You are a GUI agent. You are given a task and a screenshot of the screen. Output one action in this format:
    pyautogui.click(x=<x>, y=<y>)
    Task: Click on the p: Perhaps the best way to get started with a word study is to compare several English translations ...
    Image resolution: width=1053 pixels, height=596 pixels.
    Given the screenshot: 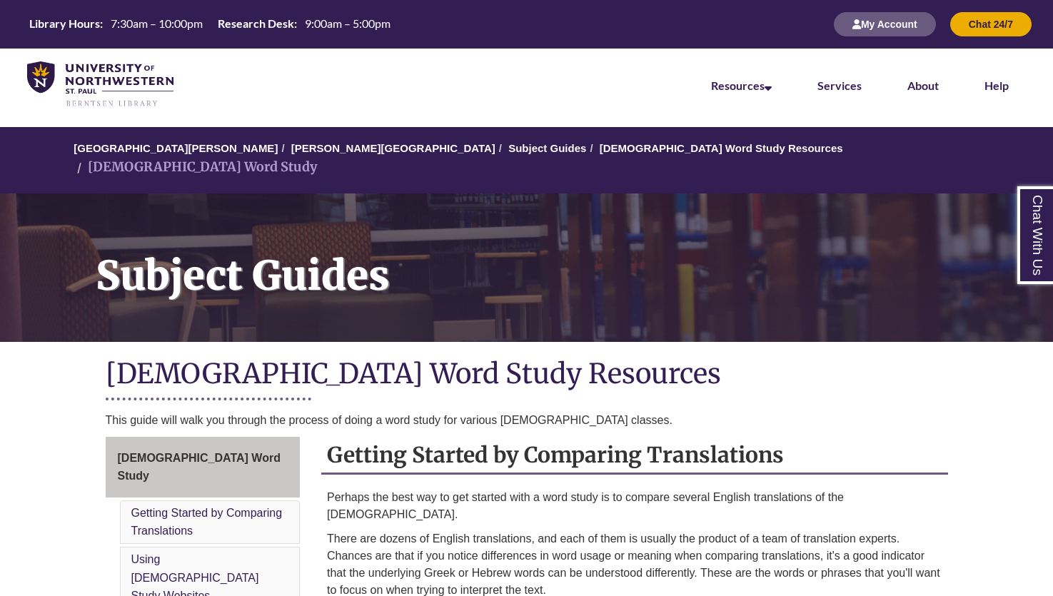 What is the action you would take?
    pyautogui.click(x=635, y=506)
    